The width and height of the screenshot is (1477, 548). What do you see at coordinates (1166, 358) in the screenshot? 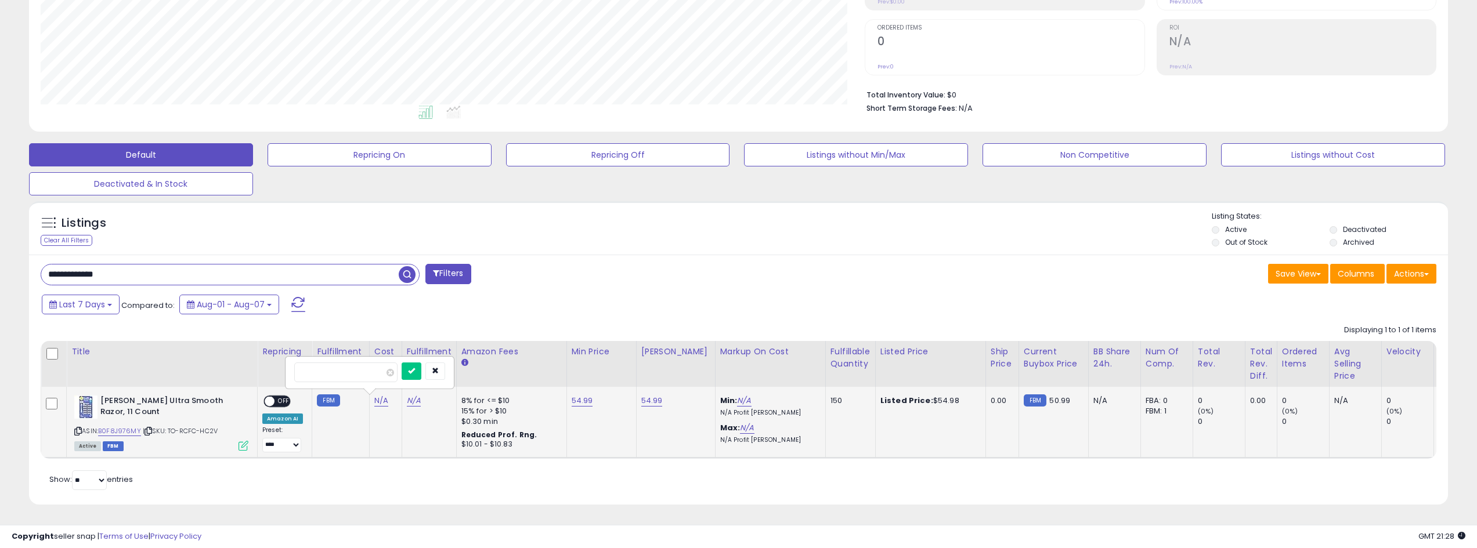
I see `div: Num of Comp.` at bounding box center [1166, 358].